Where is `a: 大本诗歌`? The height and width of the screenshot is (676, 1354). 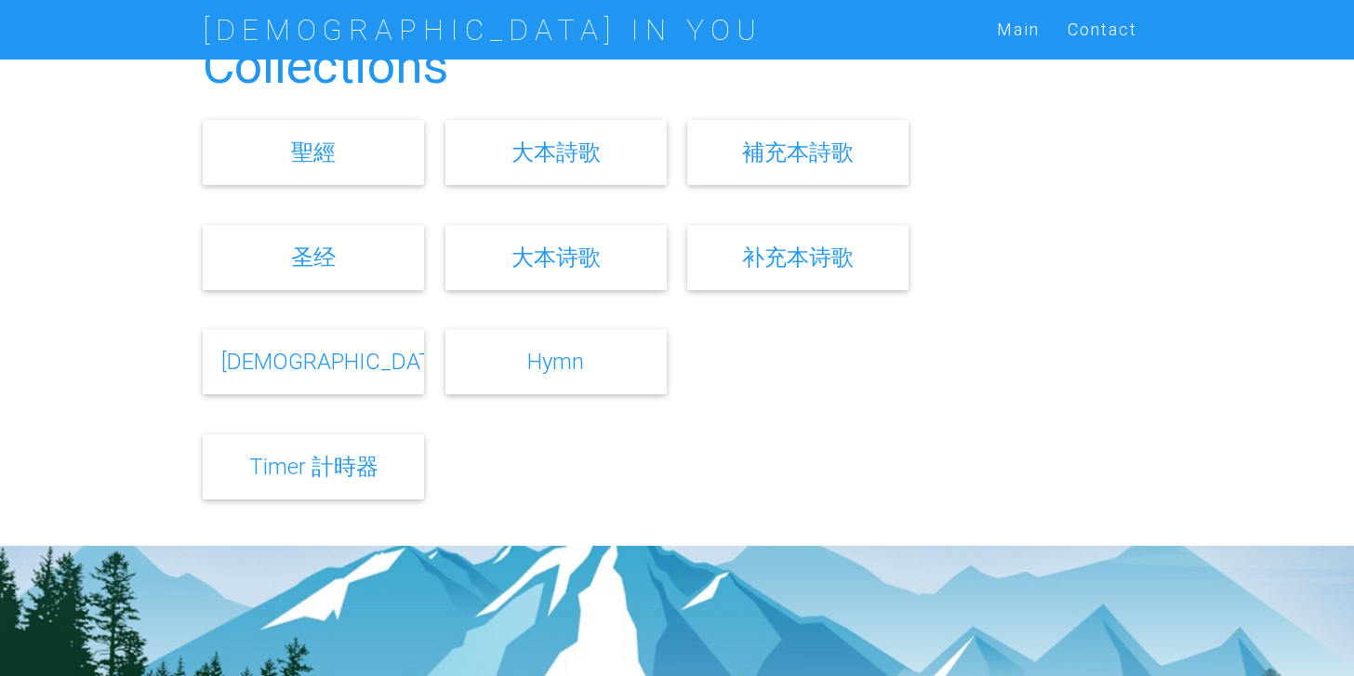
a: 大本诗歌 is located at coordinates (556, 257).